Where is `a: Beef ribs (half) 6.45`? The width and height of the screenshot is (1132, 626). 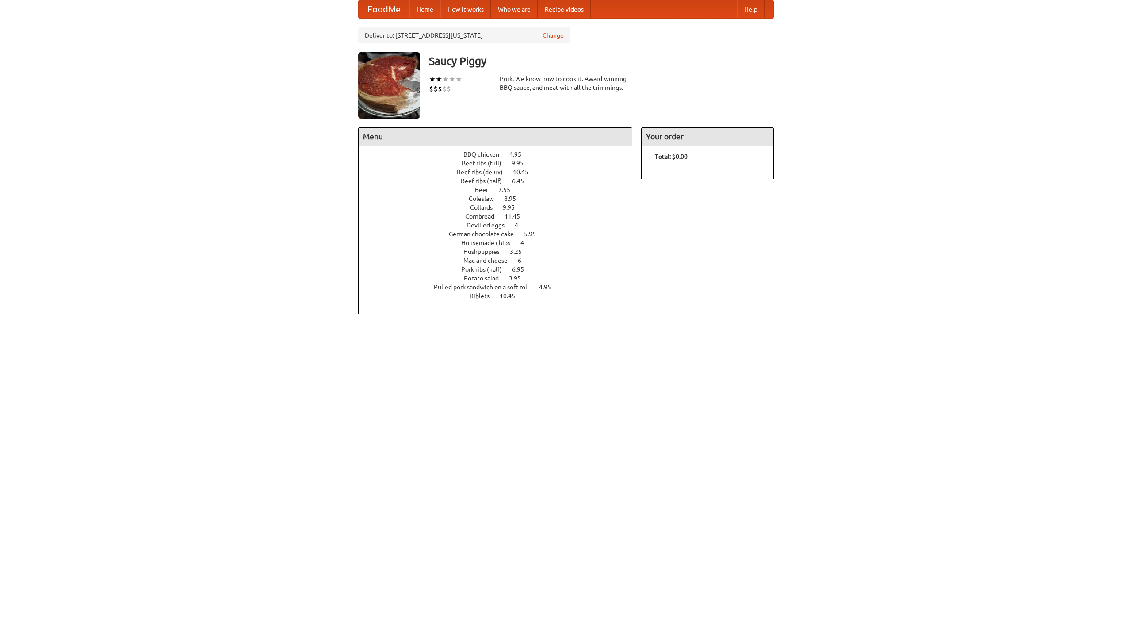
a: Beef ribs (half) 6.45 is located at coordinates (501, 181).